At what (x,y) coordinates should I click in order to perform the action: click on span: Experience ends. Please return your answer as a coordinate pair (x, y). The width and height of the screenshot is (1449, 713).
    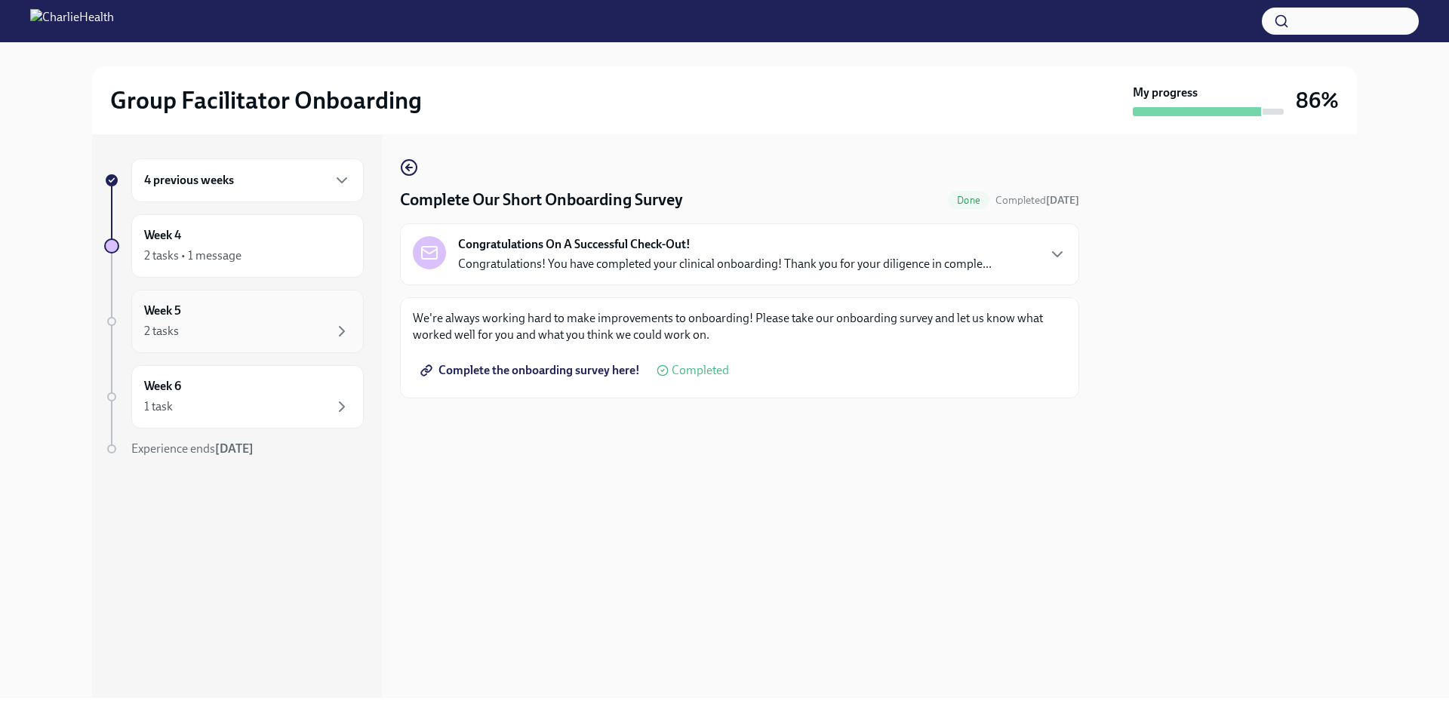
    Looking at the image, I should click on (192, 448).